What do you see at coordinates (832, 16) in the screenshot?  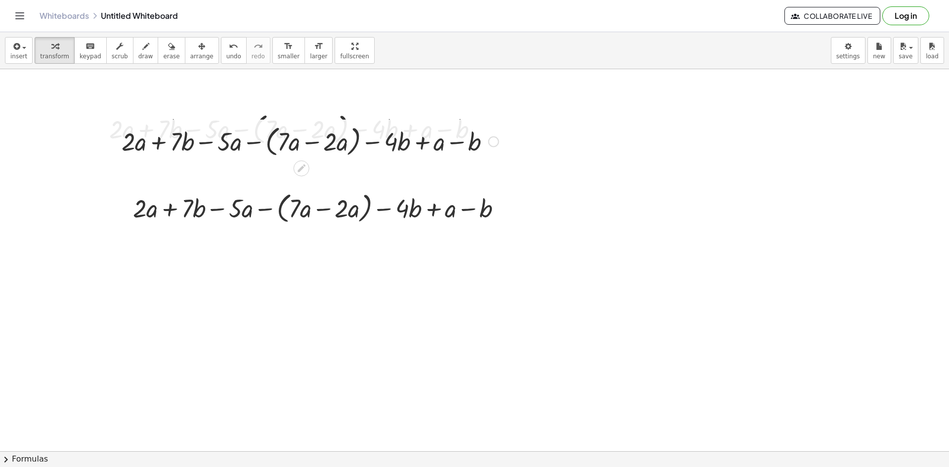 I see `button: Collaborate Live` at bounding box center [832, 16].